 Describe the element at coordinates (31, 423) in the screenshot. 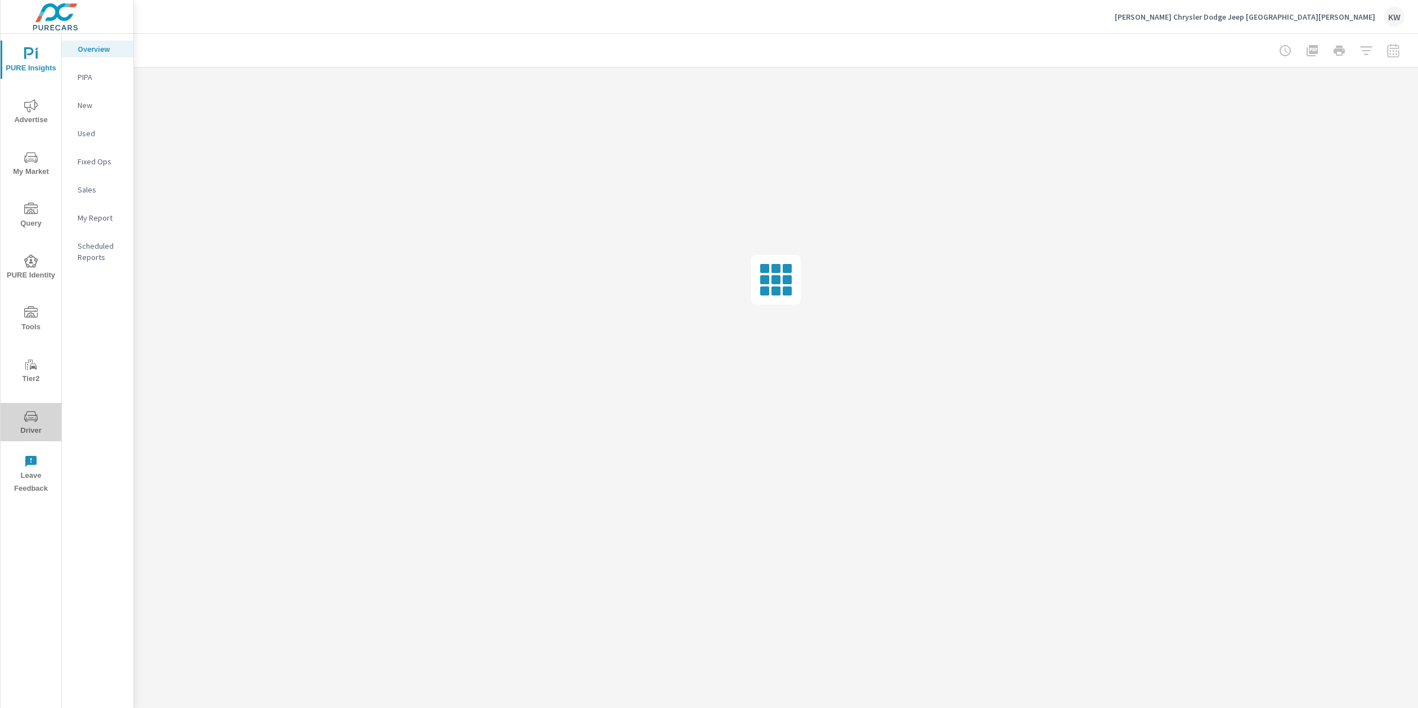

I see `span: Driver` at that location.